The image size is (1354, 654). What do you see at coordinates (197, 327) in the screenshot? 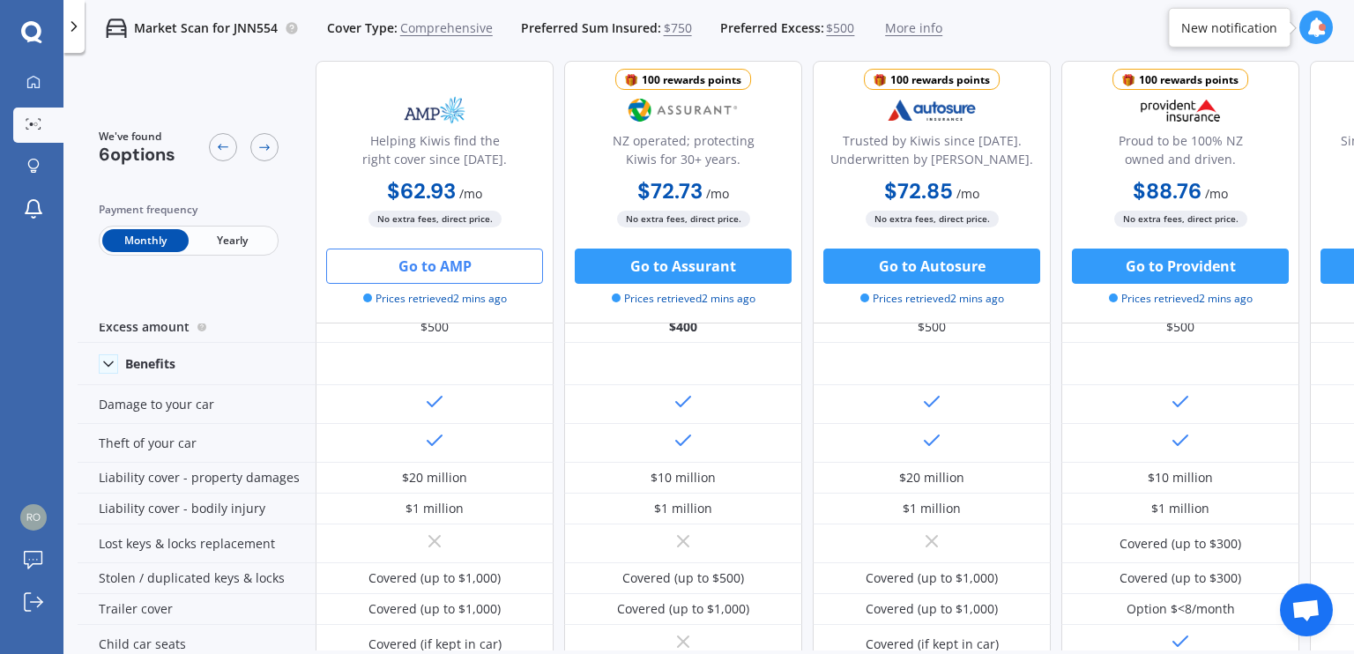
I see `div: Excess amount` at bounding box center [197, 327].